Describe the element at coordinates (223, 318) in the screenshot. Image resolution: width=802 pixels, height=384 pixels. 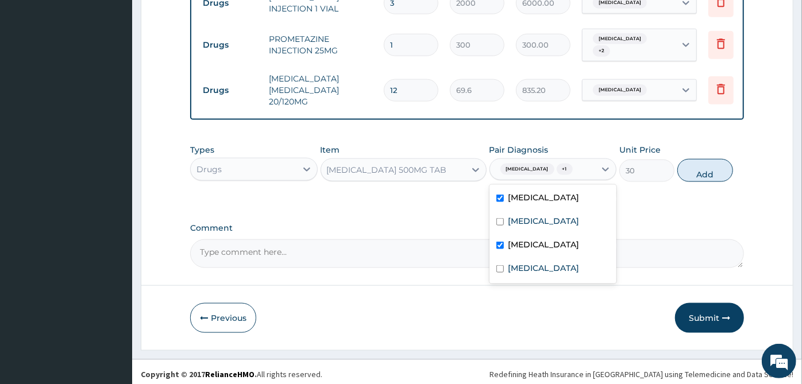
I see `button: Previous` at that location.